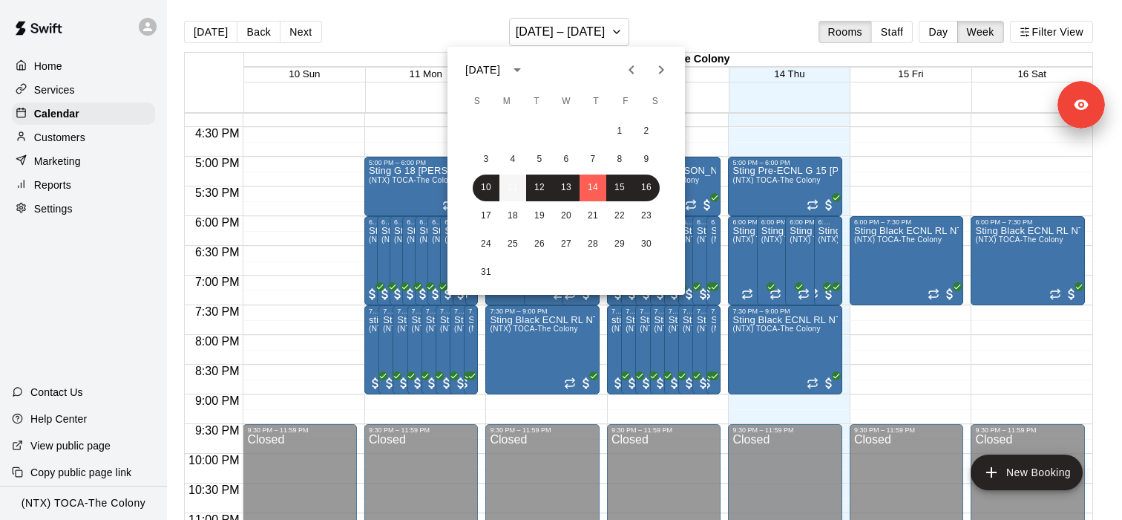  Describe the element at coordinates (566, 216) in the screenshot. I see `button: 20` at that location.